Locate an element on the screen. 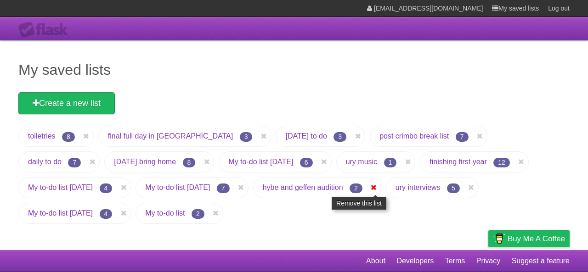  span: Buy me a coffee is located at coordinates (536, 239).